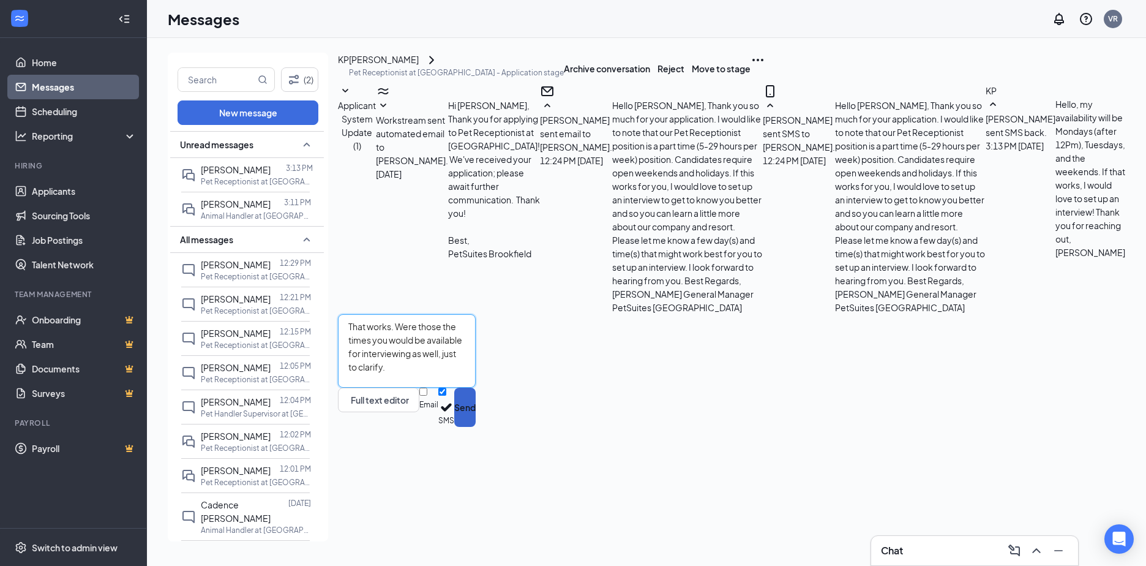 This screenshot has width=1146, height=566. Describe the element at coordinates (446, 421) in the screenshot. I see `div: SMS` at that location.